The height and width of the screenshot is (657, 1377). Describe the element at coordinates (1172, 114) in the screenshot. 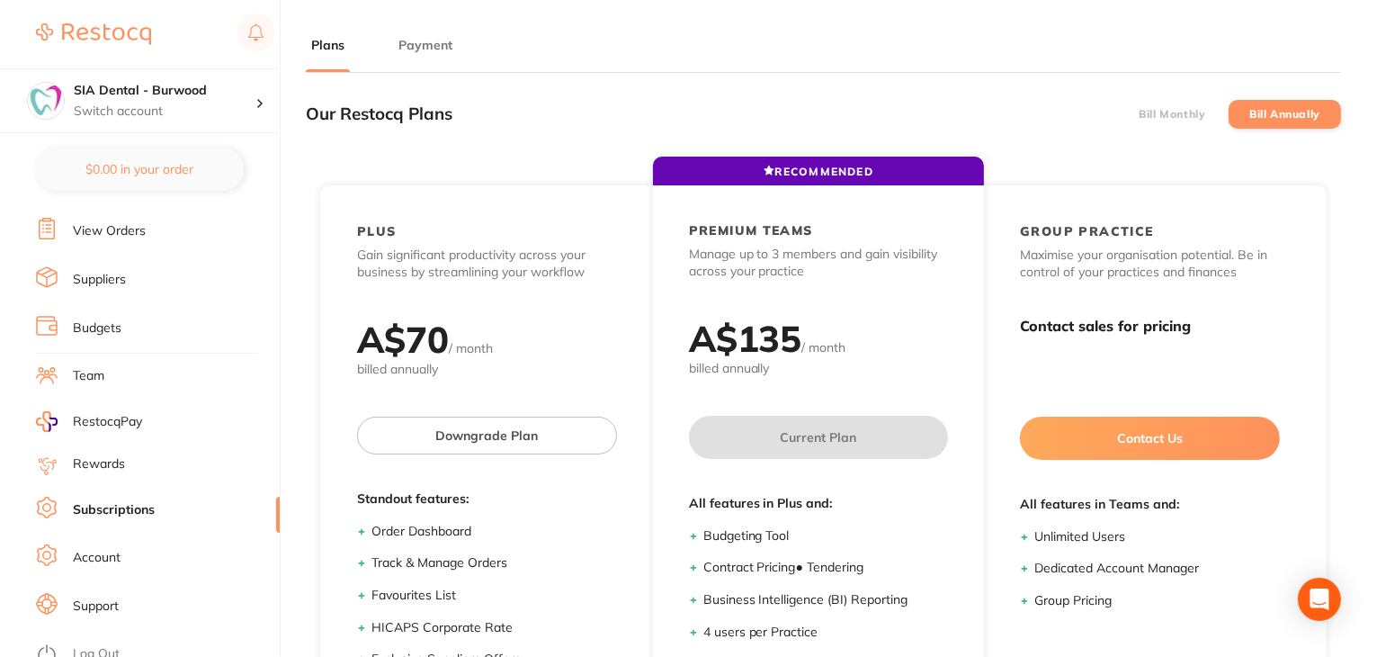

I see `label: Bill Monthly` at that location.